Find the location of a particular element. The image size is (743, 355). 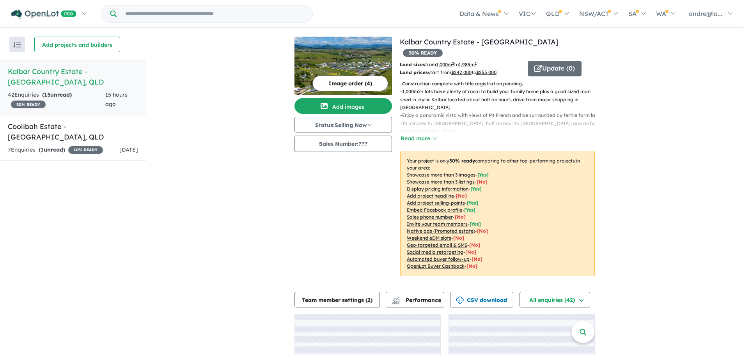

button: Status:Selling Now is located at coordinates (343, 125).